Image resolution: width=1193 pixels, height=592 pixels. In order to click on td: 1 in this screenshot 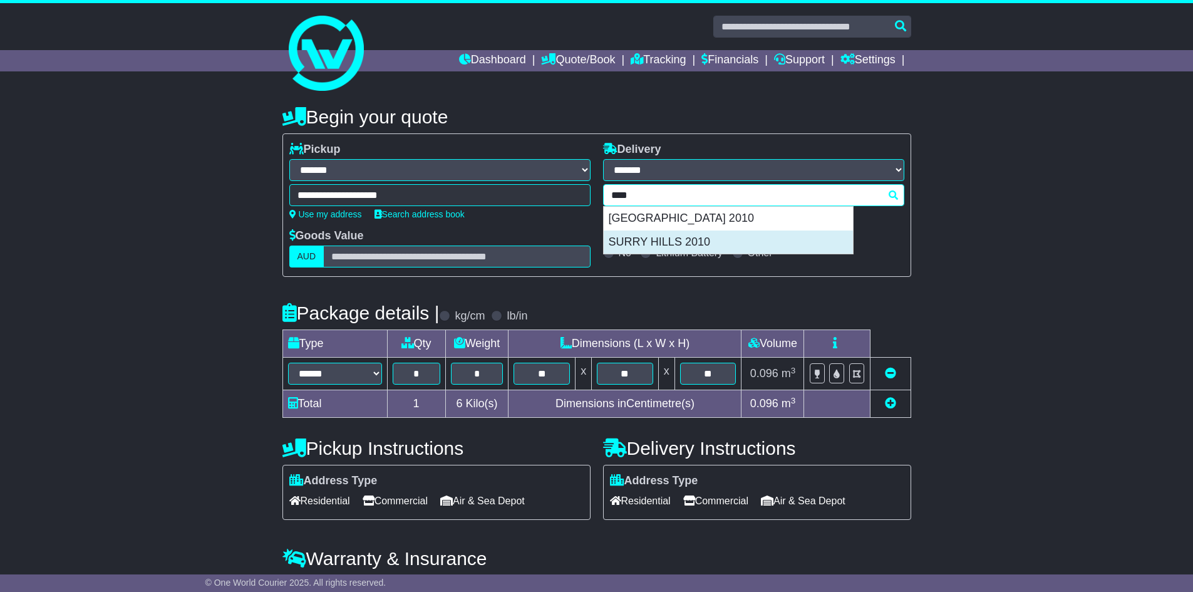, I will do `click(416, 404)`.